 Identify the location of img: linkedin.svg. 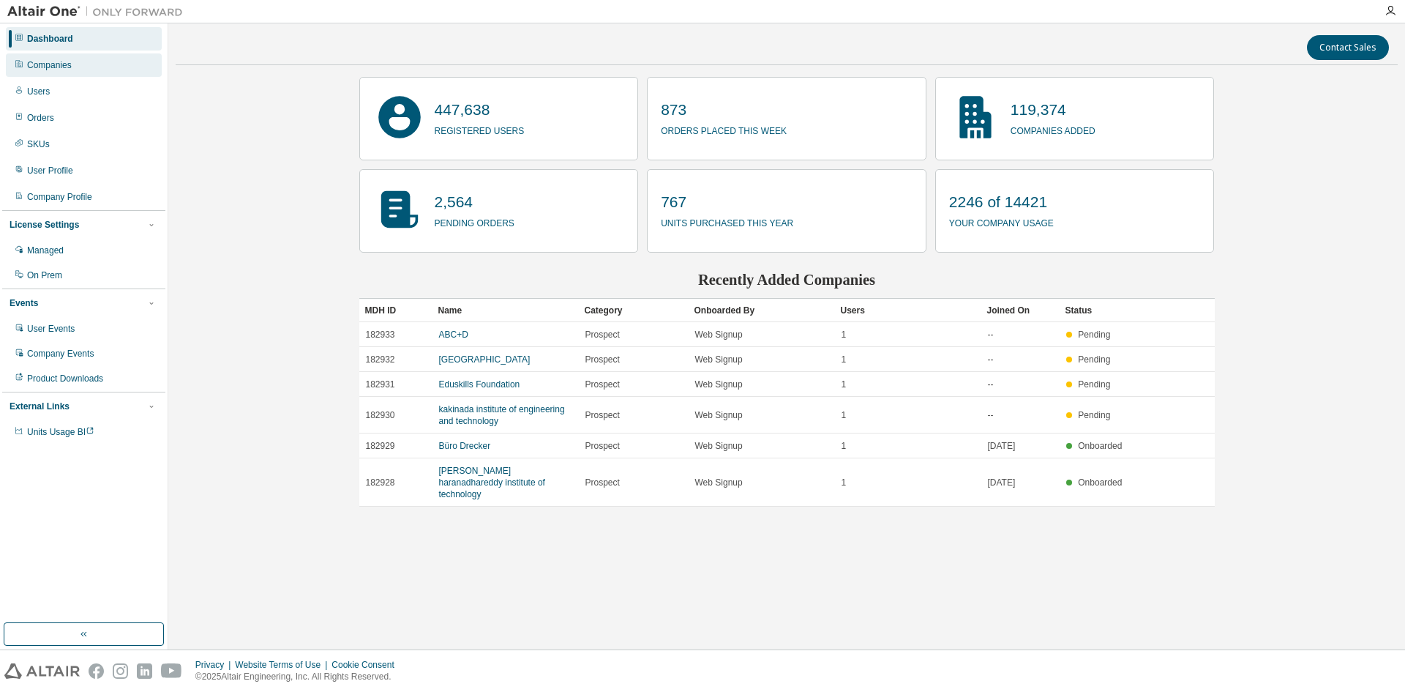
(144, 670).